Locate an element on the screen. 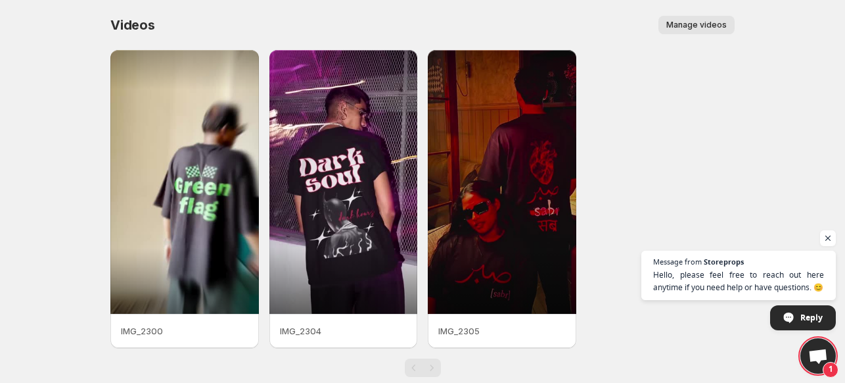  p: IMG_2304 is located at coordinates (344, 331).